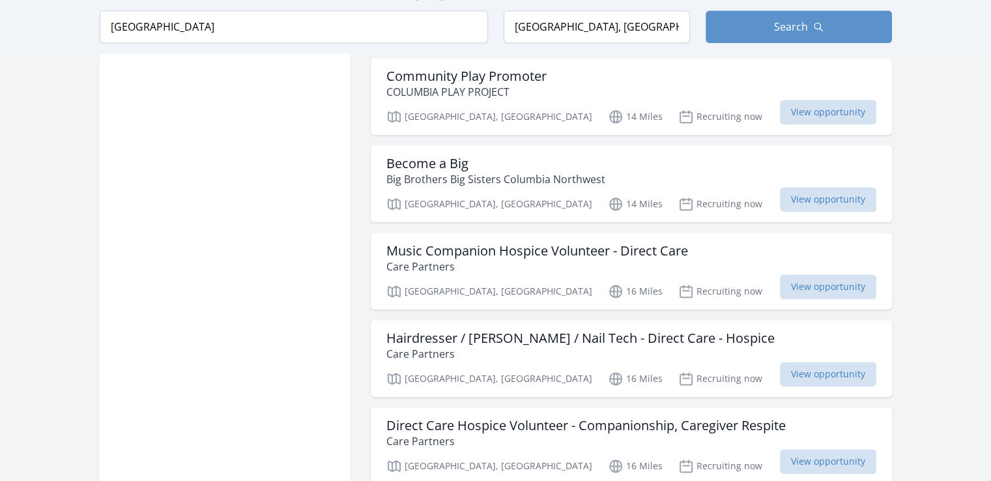 This screenshot has height=481, width=991. I want to click on span: Search, so click(791, 27).